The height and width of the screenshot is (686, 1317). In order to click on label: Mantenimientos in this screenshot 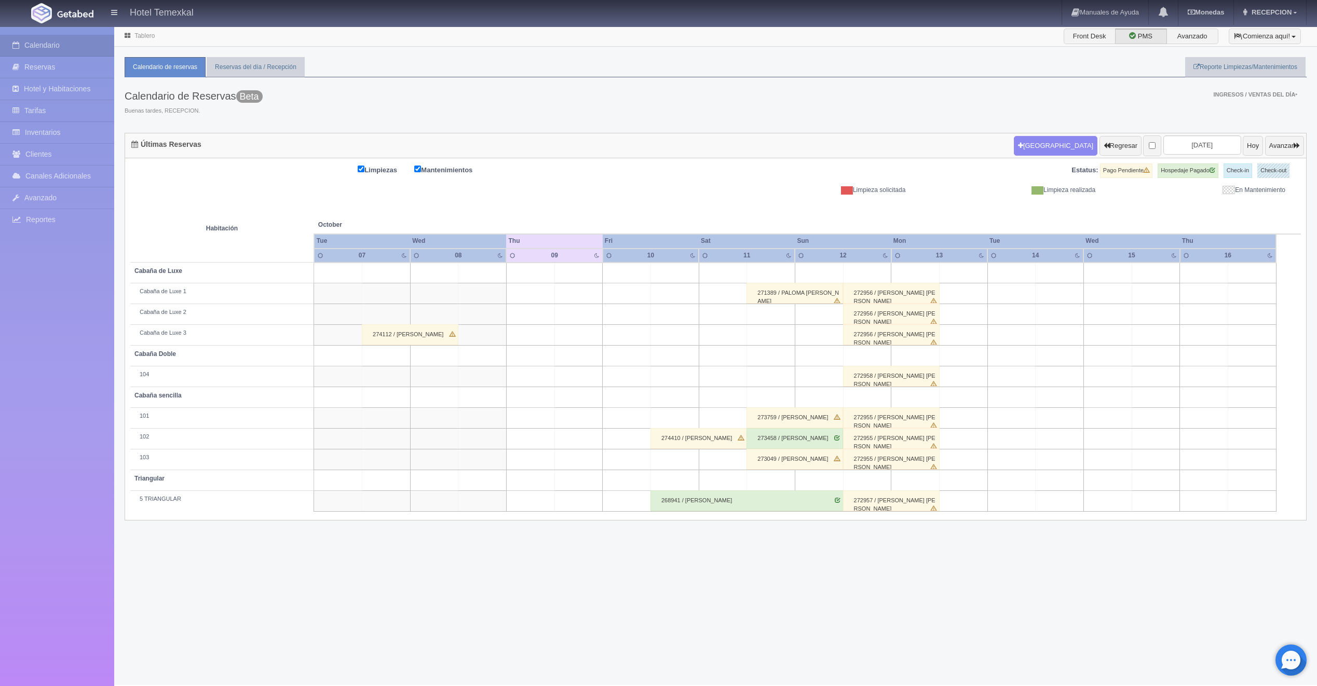, I will do `click(451, 169)`.